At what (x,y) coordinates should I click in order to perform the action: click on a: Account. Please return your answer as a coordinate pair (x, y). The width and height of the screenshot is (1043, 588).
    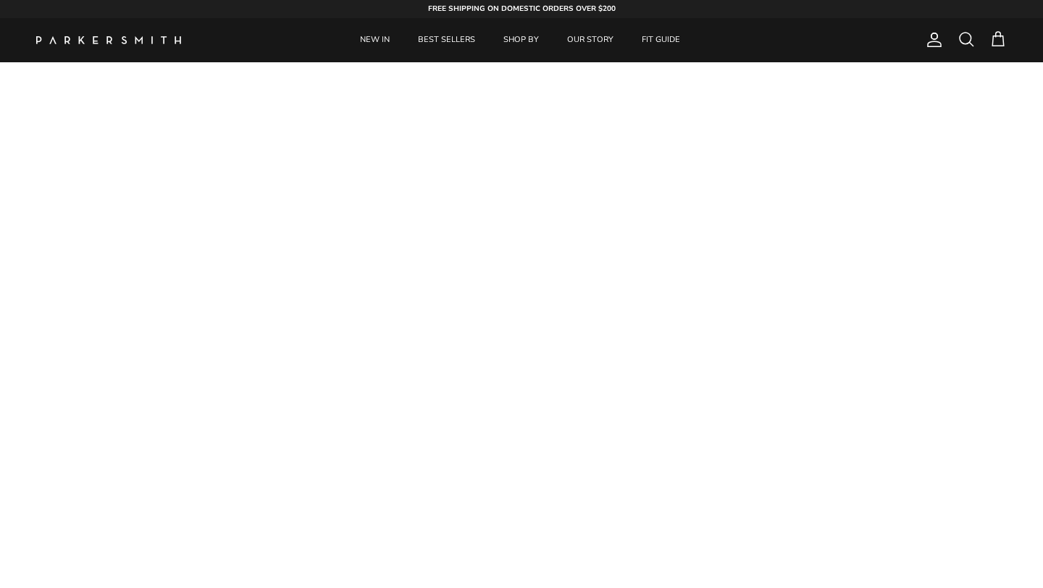
    Looking at the image, I should click on (932, 40).